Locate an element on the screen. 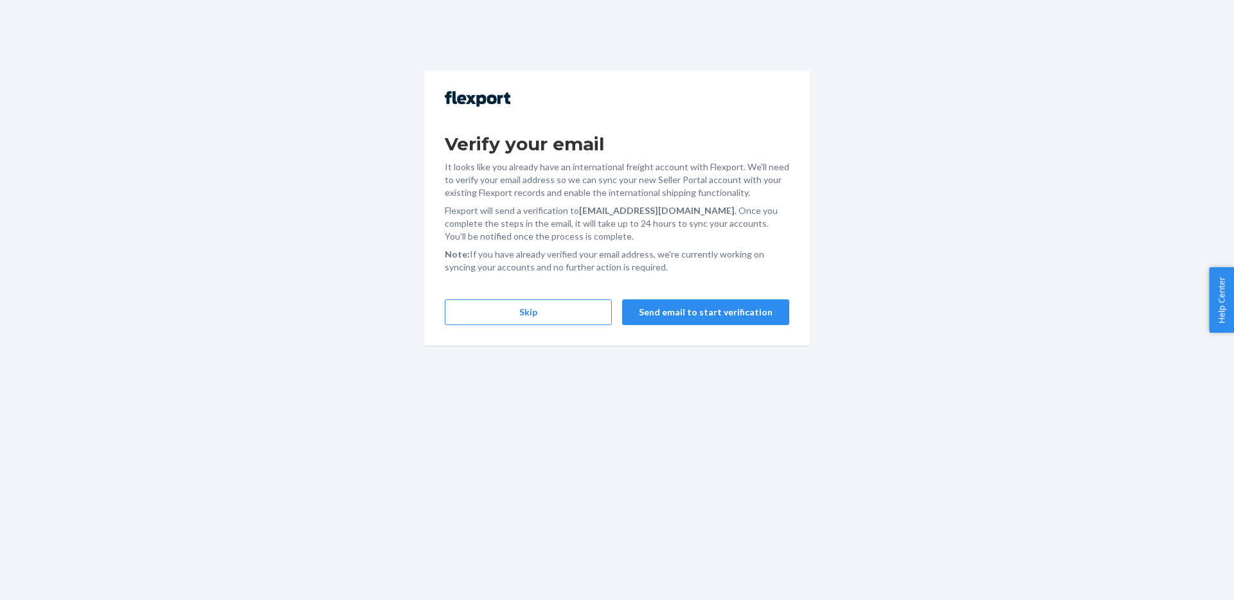 Image resolution: width=1234 pixels, height=600 pixels. p: It looks like you already have an international freight account with Flexport. We'll need to veri... is located at coordinates (617, 180).